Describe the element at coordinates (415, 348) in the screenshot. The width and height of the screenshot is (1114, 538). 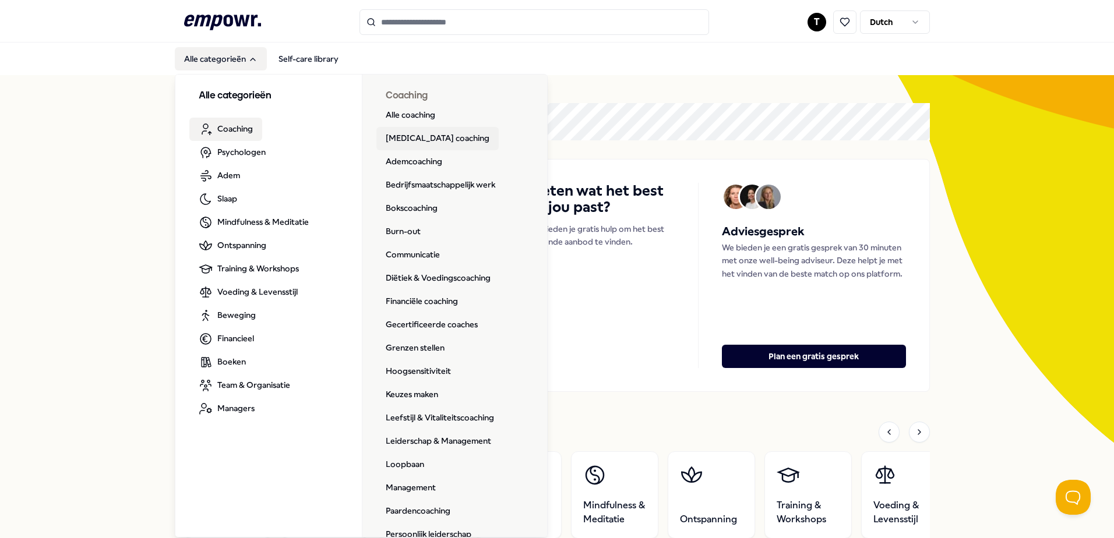
I see `a: Grenzen stellen` at that location.